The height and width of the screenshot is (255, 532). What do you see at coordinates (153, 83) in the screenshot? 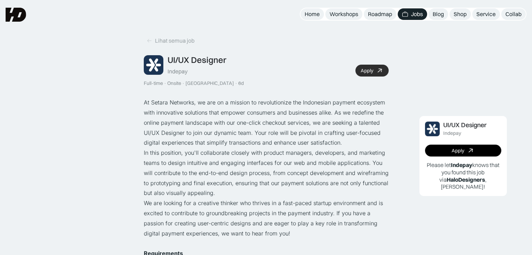
I see `div: Full-time` at bounding box center [153, 83].